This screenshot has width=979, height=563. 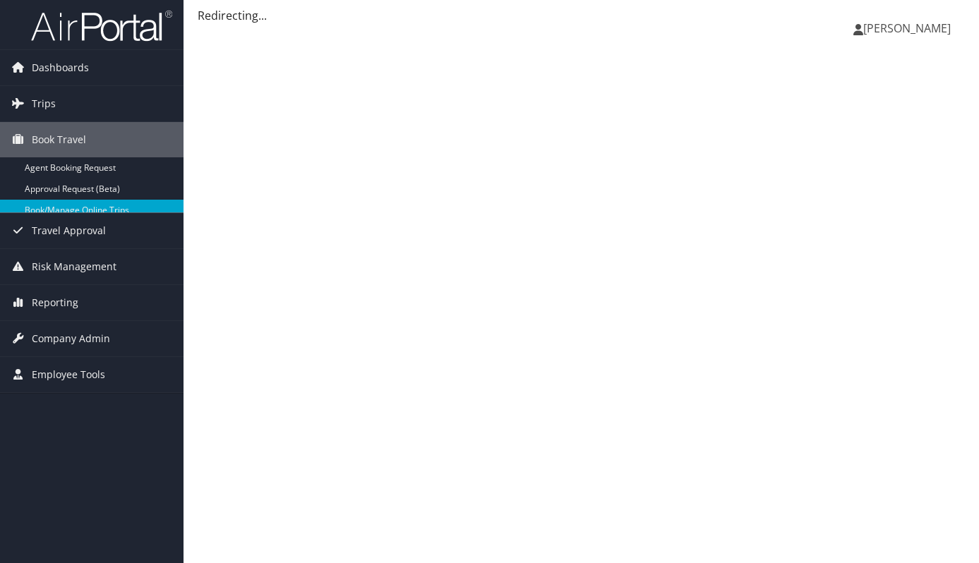 What do you see at coordinates (59, 140) in the screenshot?
I see `span: Book Travel` at bounding box center [59, 140].